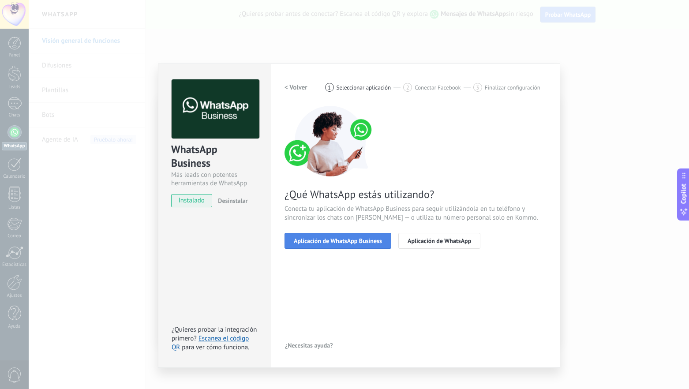 The height and width of the screenshot is (389, 689). I want to click on span: Copilot, so click(684, 194).